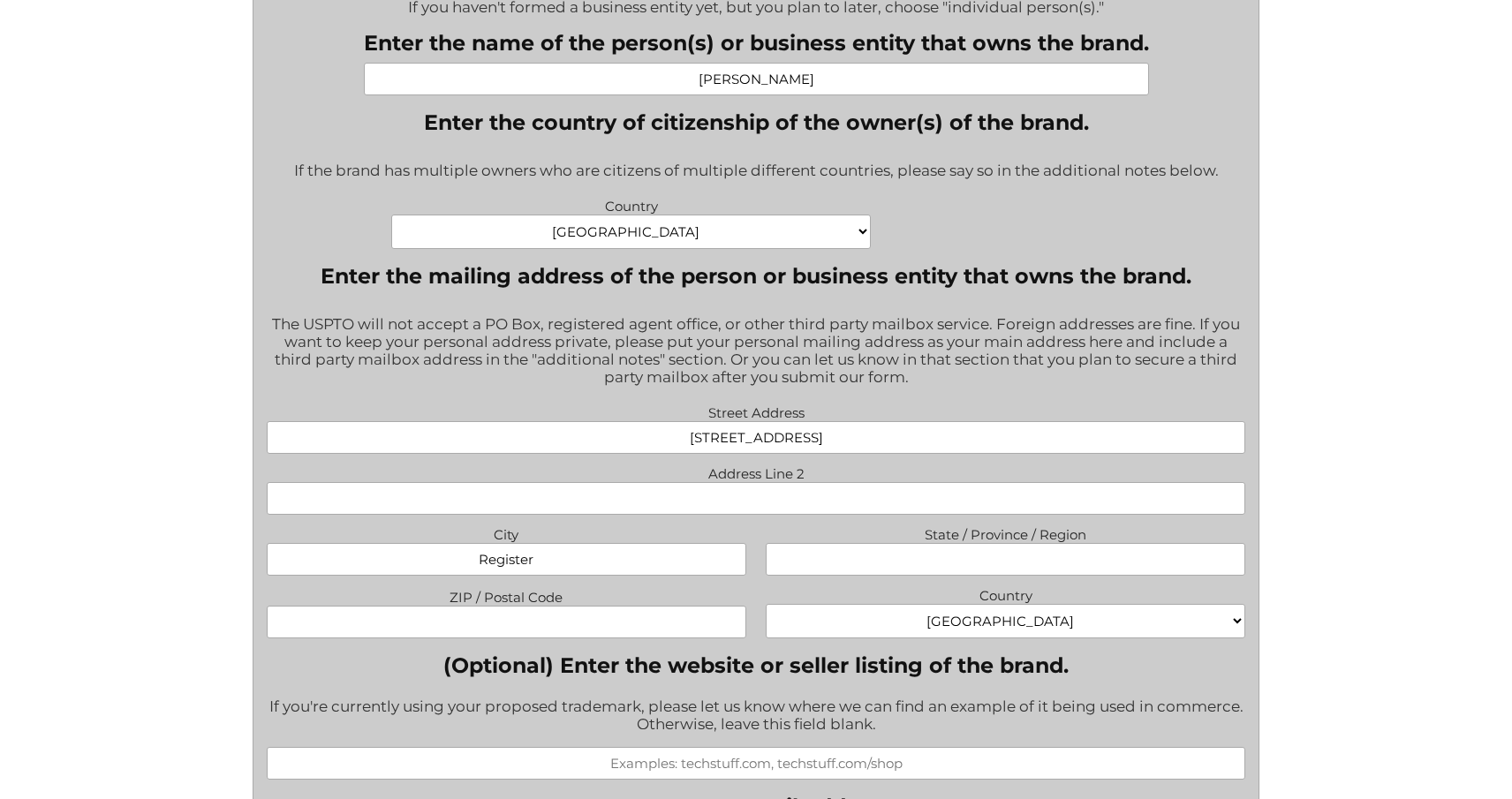 Image resolution: width=1512 pixels, height=799 pixels. I want to click on input: Examples: Jean Doe, TechWorks, Jean Doe and John Dean, etc., so click(756, 78).